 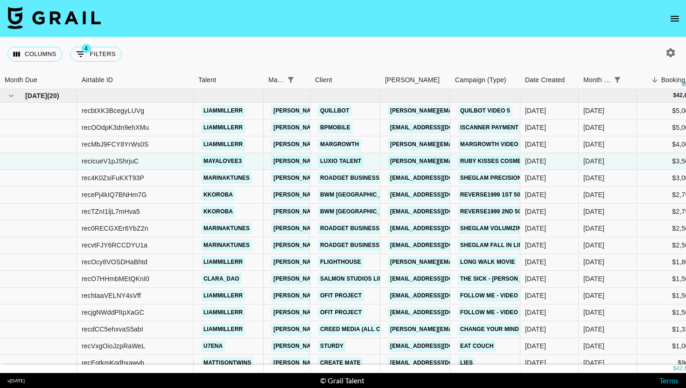 I want to click on div: 06/08/2025, so click(x=535, y=295).